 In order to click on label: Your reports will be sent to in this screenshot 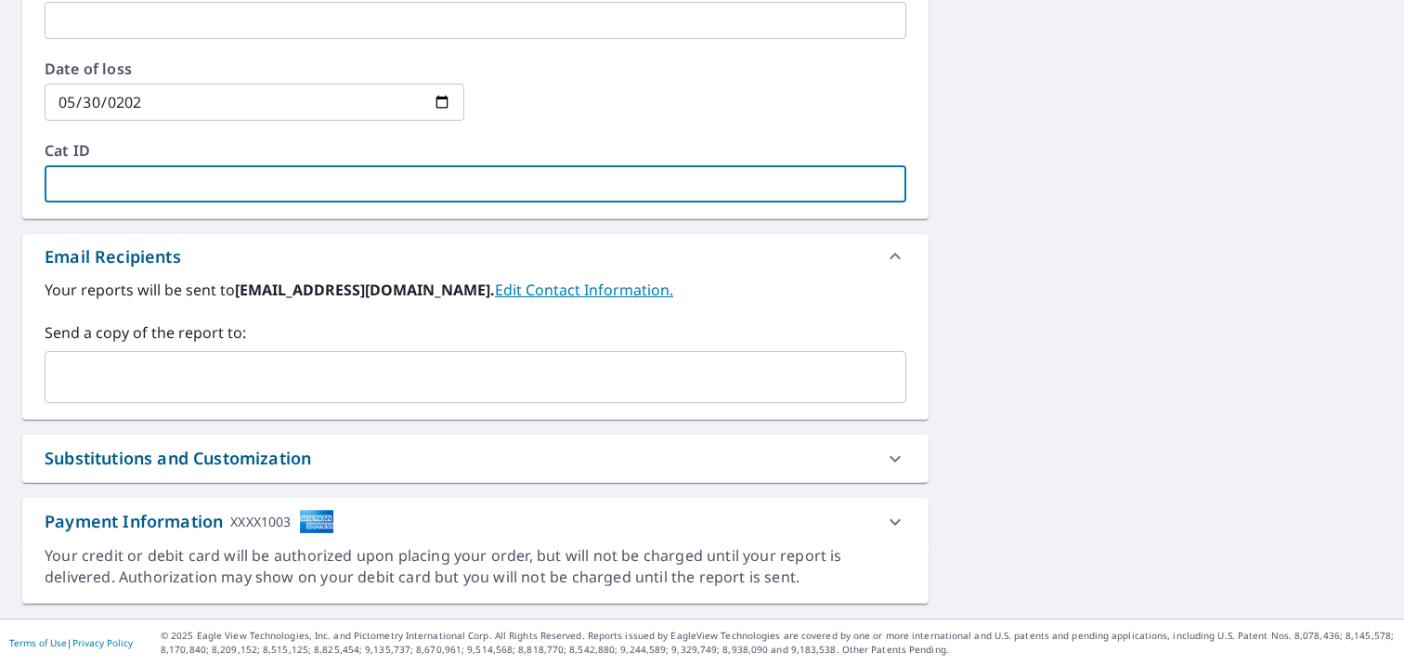, I will do `click(475, 290)`.